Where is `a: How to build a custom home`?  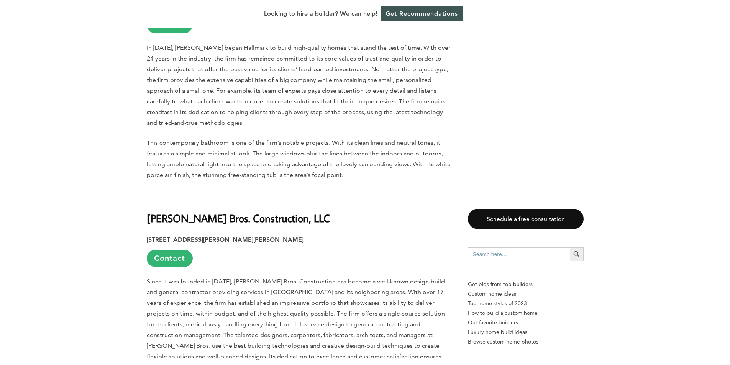 a: How to build a custom home is located at coordinates (526, 313).